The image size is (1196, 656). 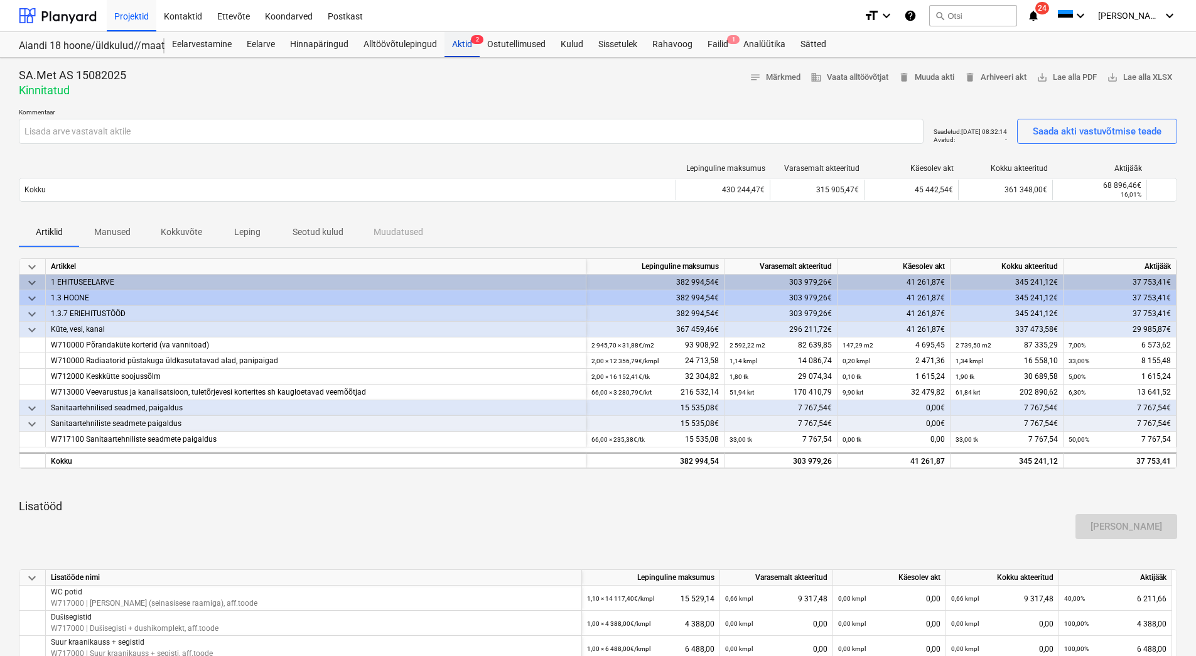 I want to click on div: 1.3 HOONE, so click(x=316, y=298).